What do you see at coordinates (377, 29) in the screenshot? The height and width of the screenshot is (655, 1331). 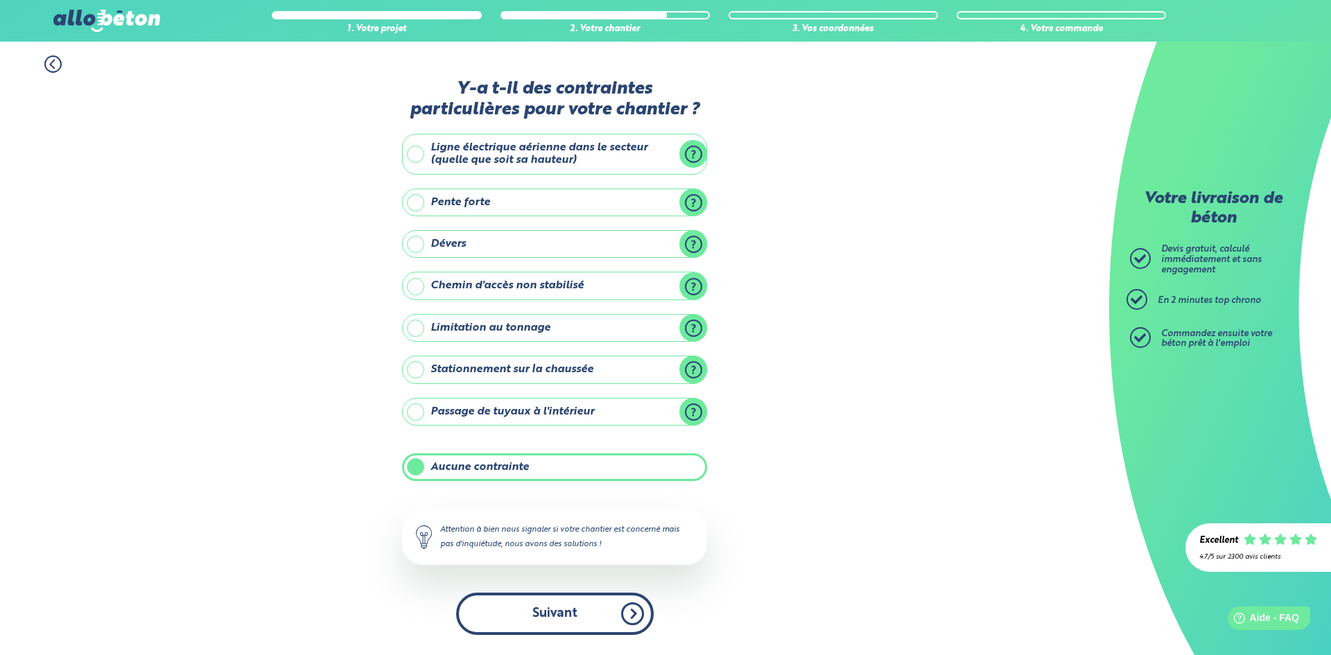 I see `div: 1. Votre projet` at bounding box center [377, 29].